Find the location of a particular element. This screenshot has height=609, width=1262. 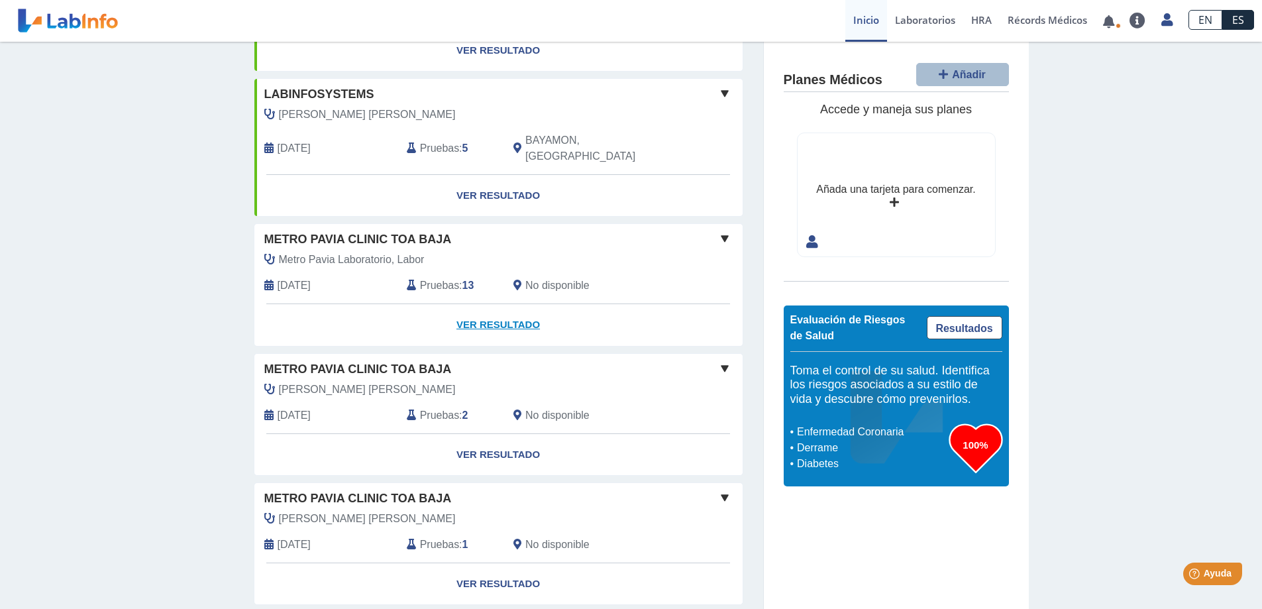

span: Añadir is located at coordinates (968, 74).